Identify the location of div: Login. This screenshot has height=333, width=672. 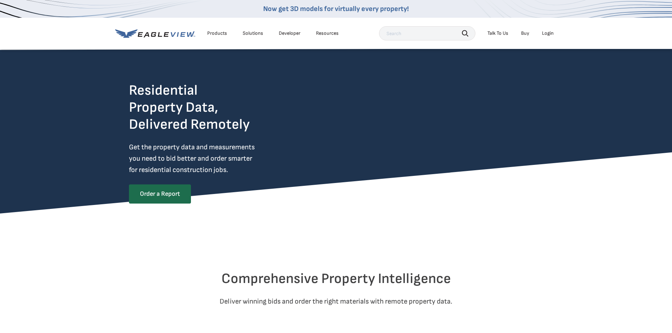
(548, 33).